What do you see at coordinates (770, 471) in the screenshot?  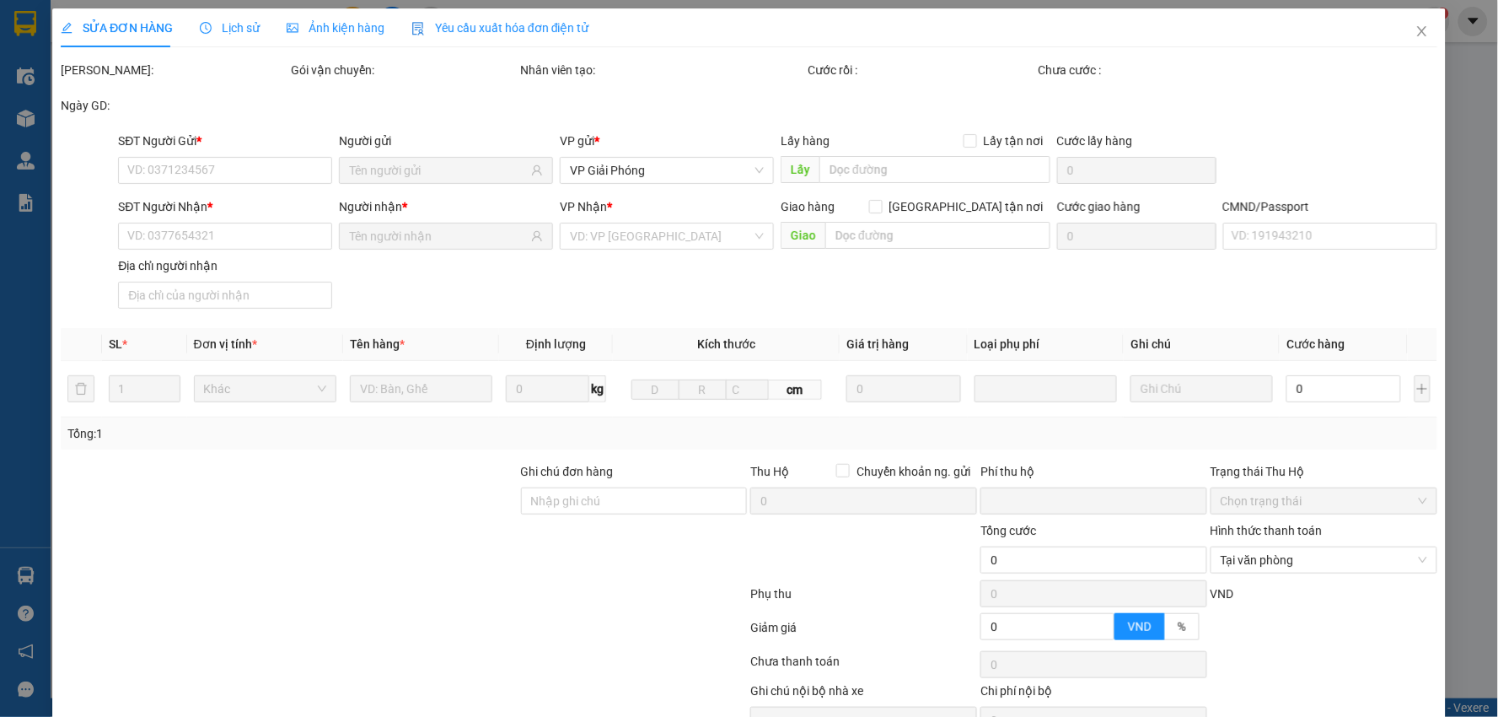 I see `span: Thu Hộ` at bounding box center [770, 471].